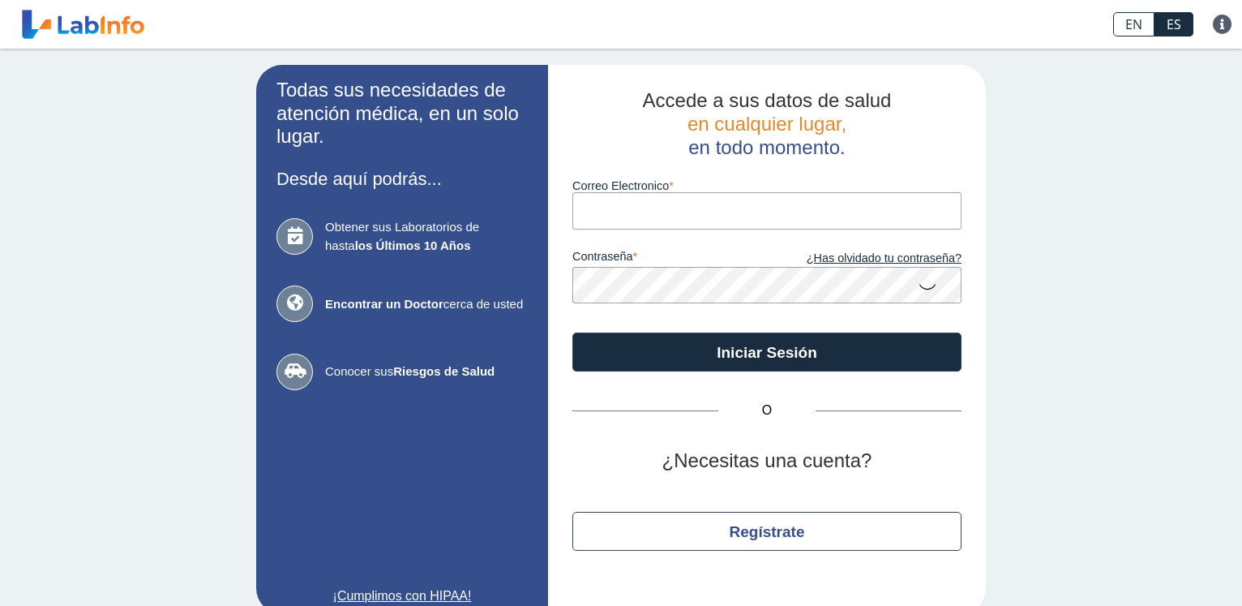 This screenshot has width=1242, height=606. I want to click on b: Encontrar un Doctor, so click(384, 303).